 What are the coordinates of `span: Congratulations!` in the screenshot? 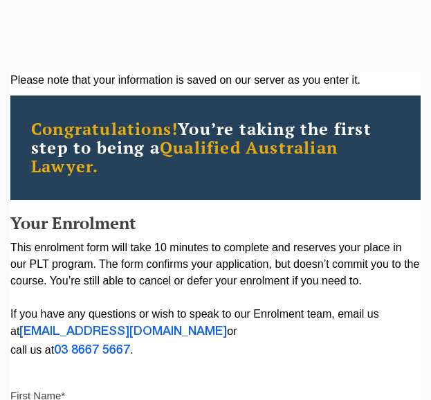 It's located at (104, 129).